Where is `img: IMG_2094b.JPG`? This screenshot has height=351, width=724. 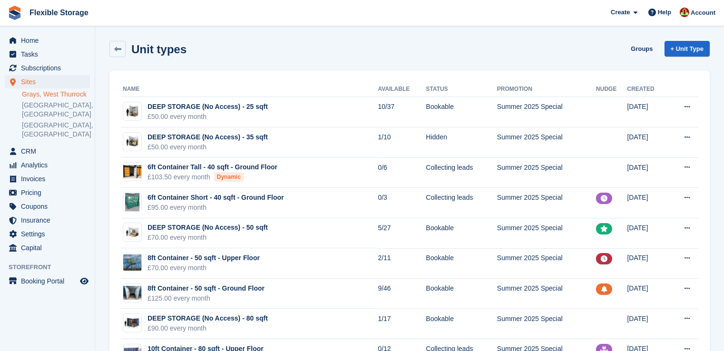 img: IMG_2094b.JPG is located at coordinates (132, 263).